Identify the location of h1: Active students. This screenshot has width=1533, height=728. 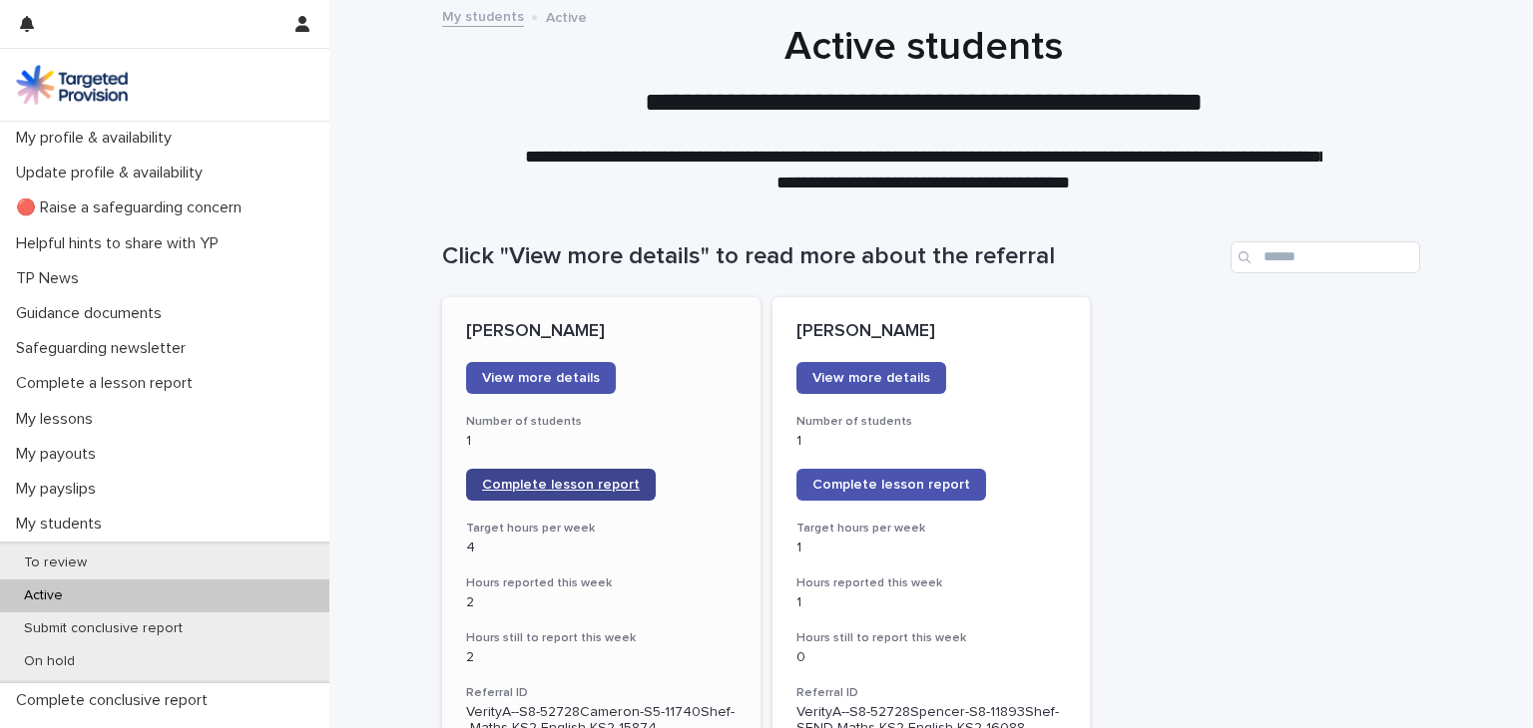
(923, 47).